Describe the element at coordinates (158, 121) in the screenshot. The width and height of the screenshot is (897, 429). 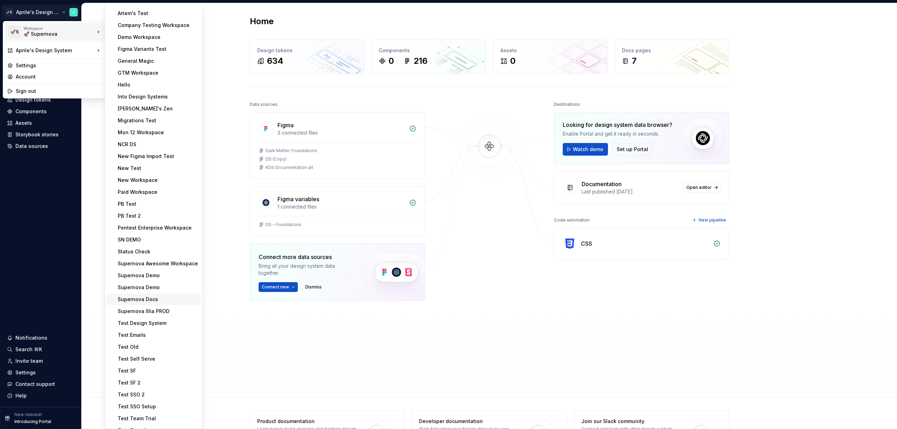
I see `div: Migrations Test` at that location.